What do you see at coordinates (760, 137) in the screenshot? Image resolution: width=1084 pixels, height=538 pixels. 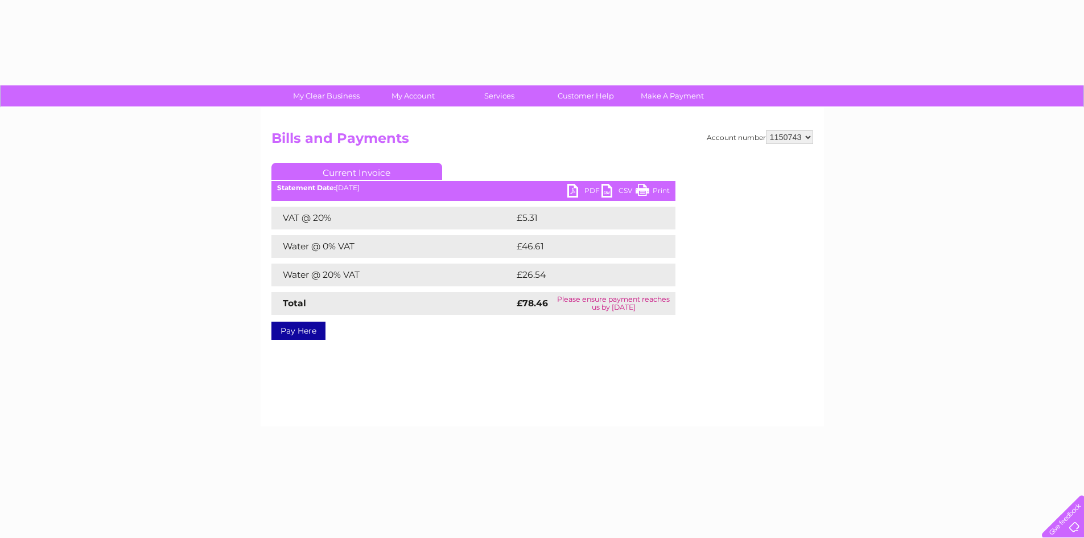 I see `div: Account number` at bounding box center [760, 137].